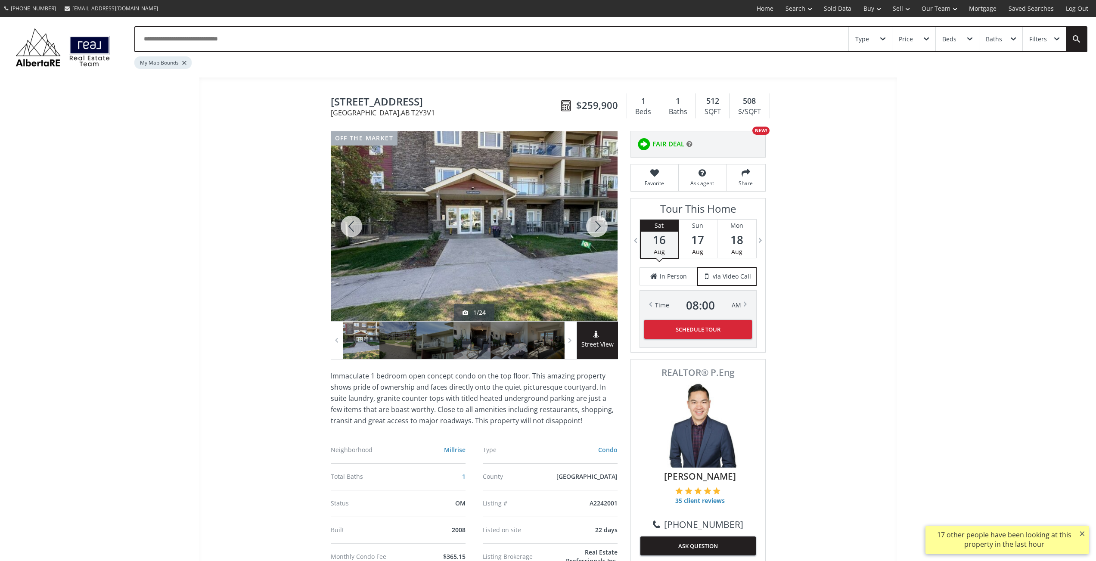  What do you see at coordinates (464, 476) in the screenshot?
I see `a: 1` at bounding box center [464, 476].